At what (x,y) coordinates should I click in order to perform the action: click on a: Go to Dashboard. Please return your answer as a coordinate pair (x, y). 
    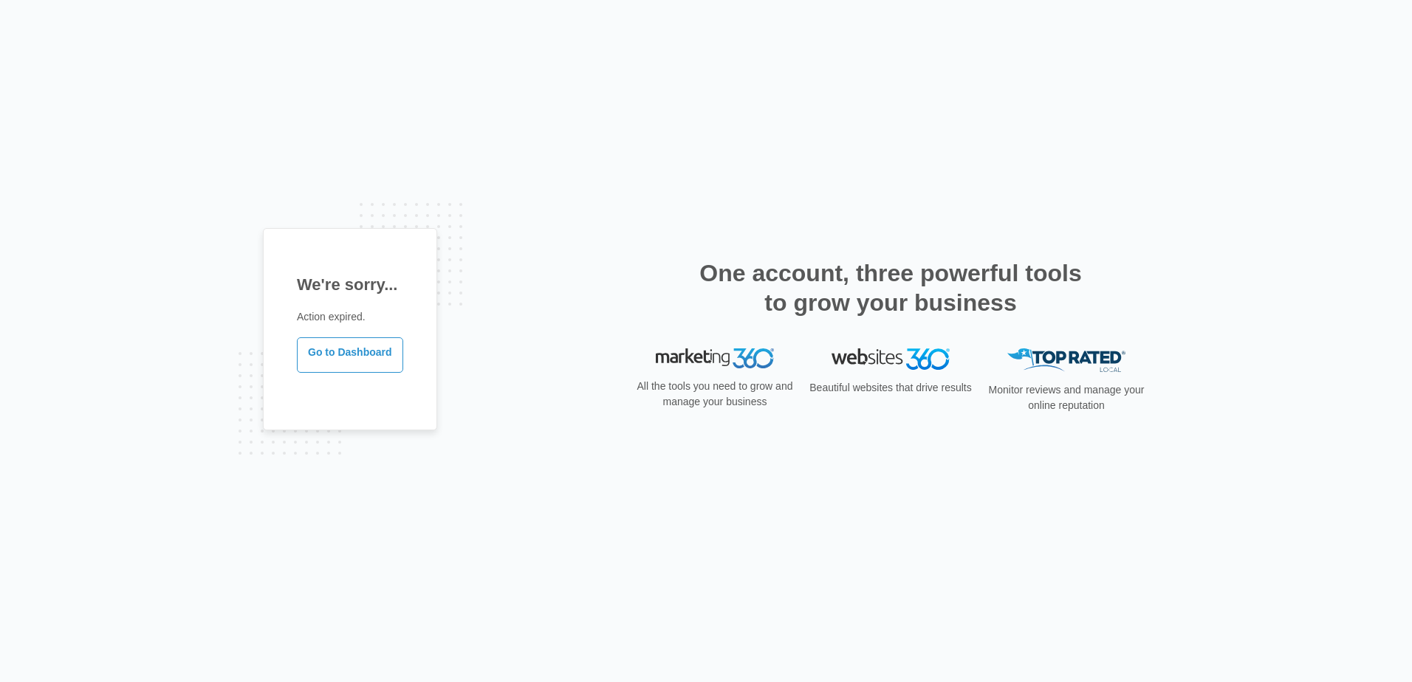
    Looking at the image, I should click on (350, 355).